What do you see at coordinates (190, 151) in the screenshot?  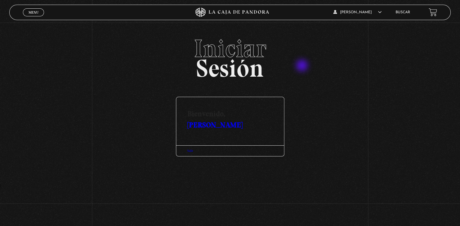 I see `a: Salir` at bounding box center [190, 151].